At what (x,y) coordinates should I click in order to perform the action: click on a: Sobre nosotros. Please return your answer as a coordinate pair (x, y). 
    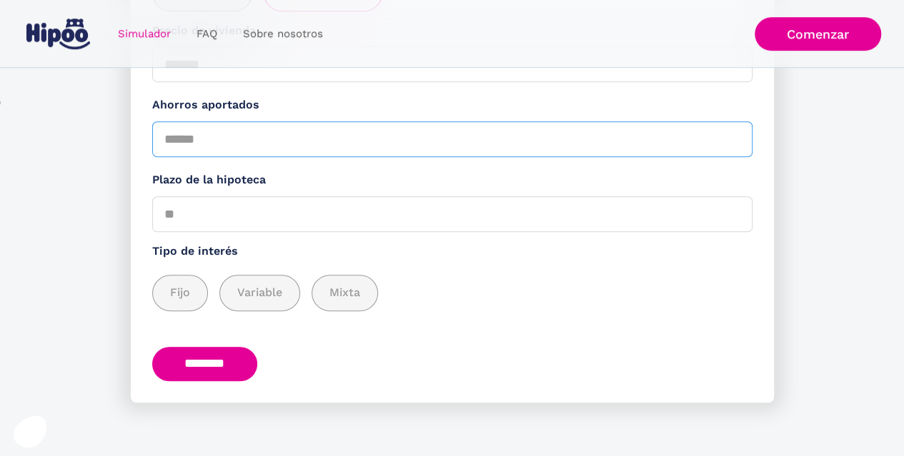
    Looking at the image, I should click on (283, 34).